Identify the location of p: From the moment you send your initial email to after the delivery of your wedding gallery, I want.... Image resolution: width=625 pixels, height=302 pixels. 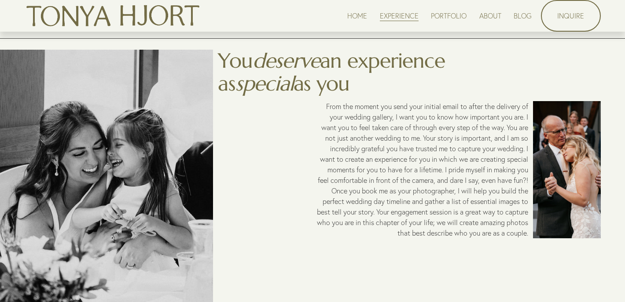
(422, 170).